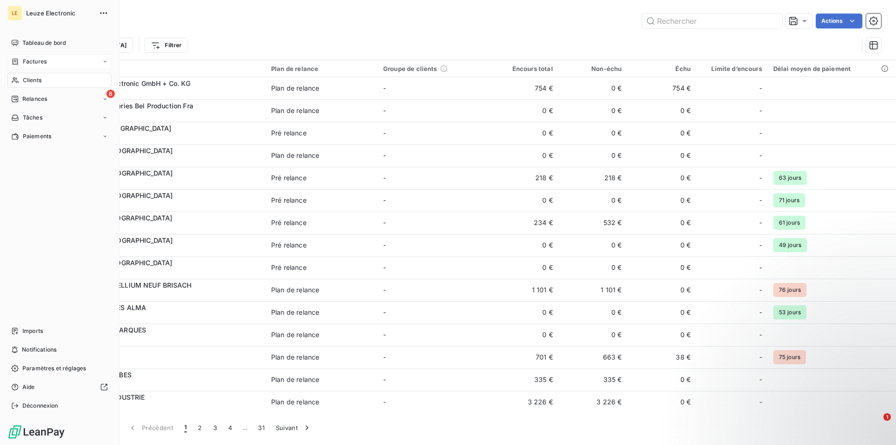 Image resolution: width=896 pixels, height=445 pixels. Describe the element at coordinates (162, 115) in the screenshot. I see `span: 119528` at that location.